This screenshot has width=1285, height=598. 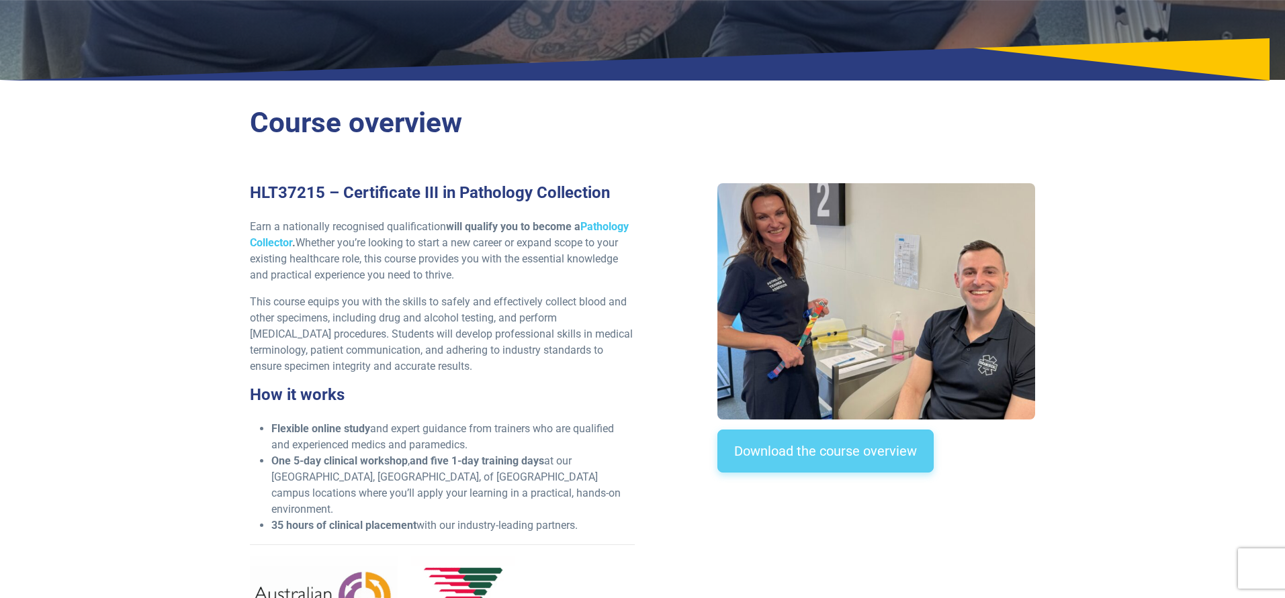 What do you see at coordinates (339, 461) in the screenshot?
I see `strong: One 5-day clinical workshop` at bounding box center [339, 461].